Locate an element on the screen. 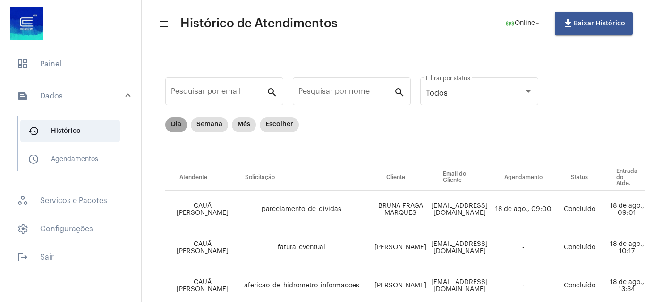 The width and height of the screenshot is (645, 302). mat-chip: Mês is located at coordinates (243, 125).